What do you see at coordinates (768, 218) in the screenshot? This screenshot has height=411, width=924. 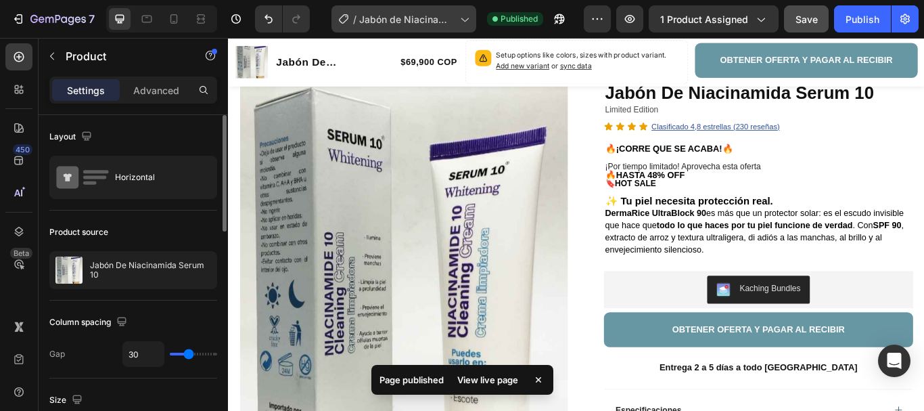 I see `strong: SPF 90` at bounding box center [768, 218].